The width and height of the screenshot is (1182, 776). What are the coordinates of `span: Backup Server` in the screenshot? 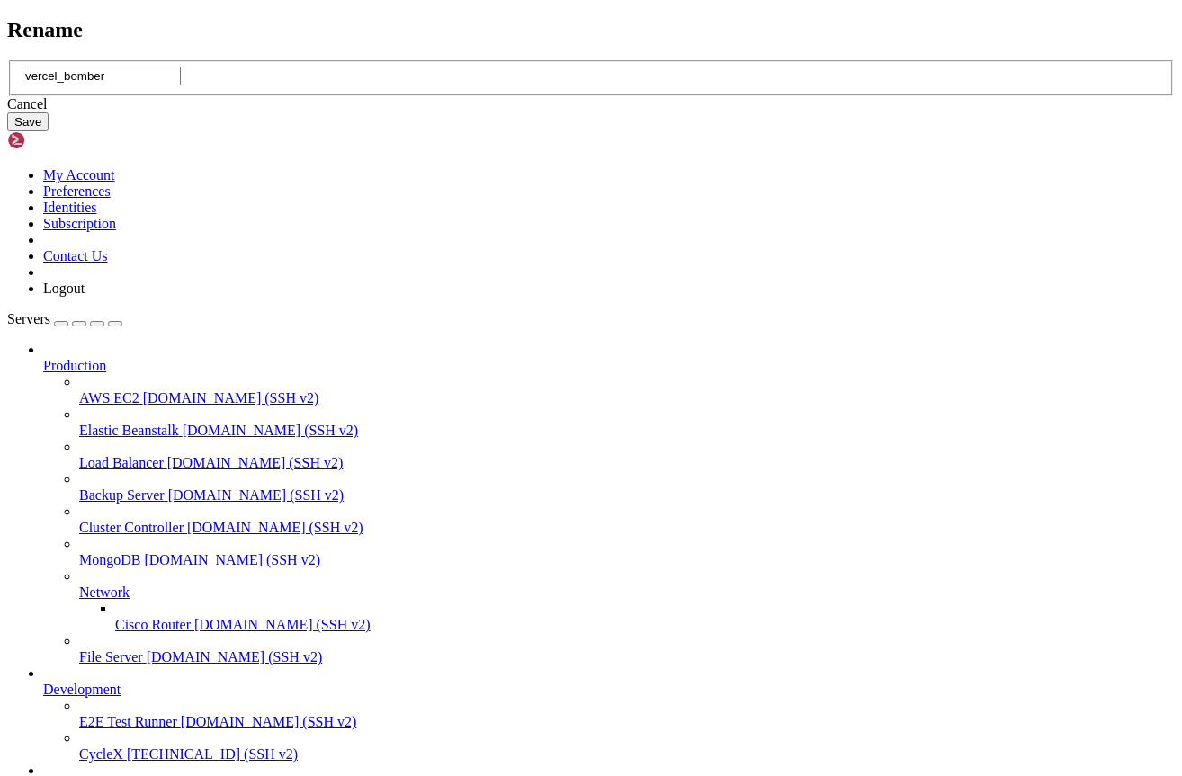 It's located at (121, 495).